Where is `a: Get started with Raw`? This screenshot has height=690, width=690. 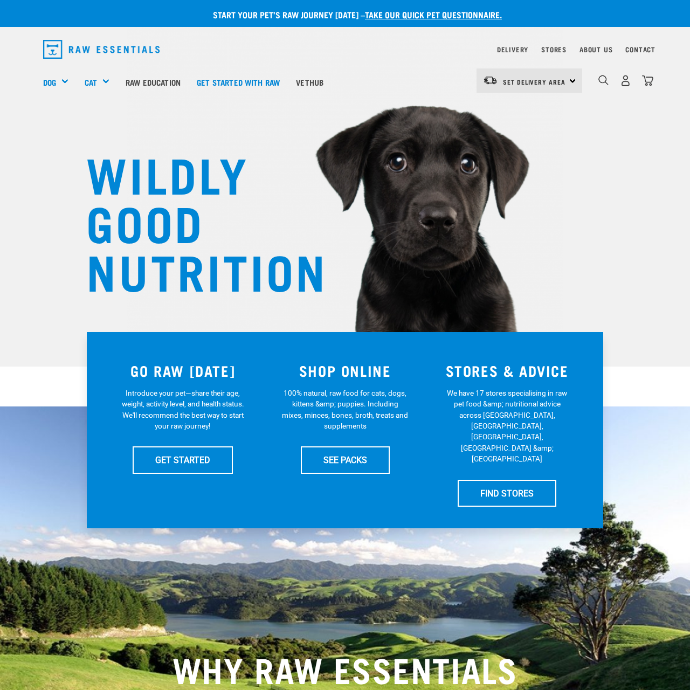
a: Get started with Raw is located at coordinates (238, 82).